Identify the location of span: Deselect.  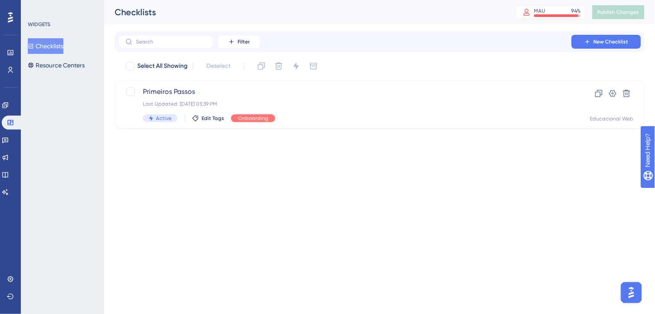
(219, 66).